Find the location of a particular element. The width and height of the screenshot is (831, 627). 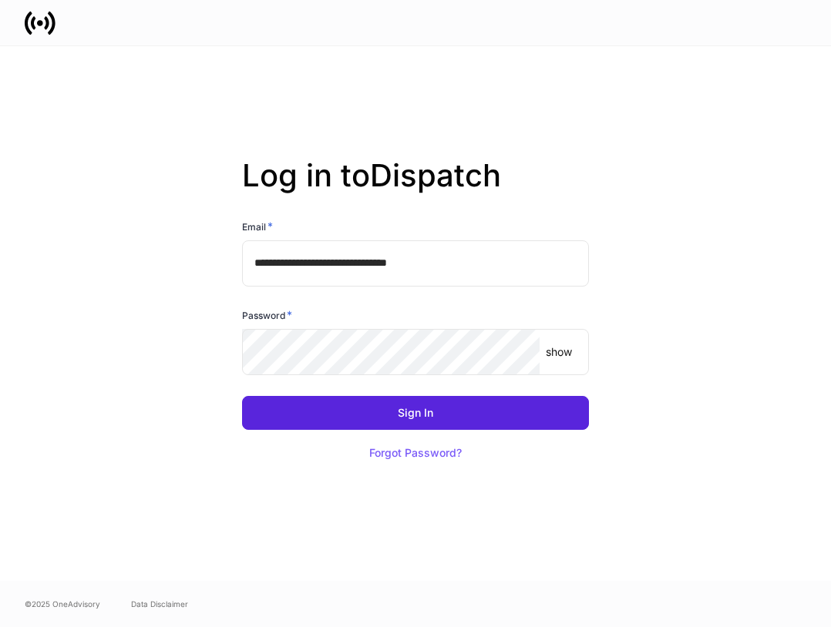

h6: Email is located at coordinates (257, 227).